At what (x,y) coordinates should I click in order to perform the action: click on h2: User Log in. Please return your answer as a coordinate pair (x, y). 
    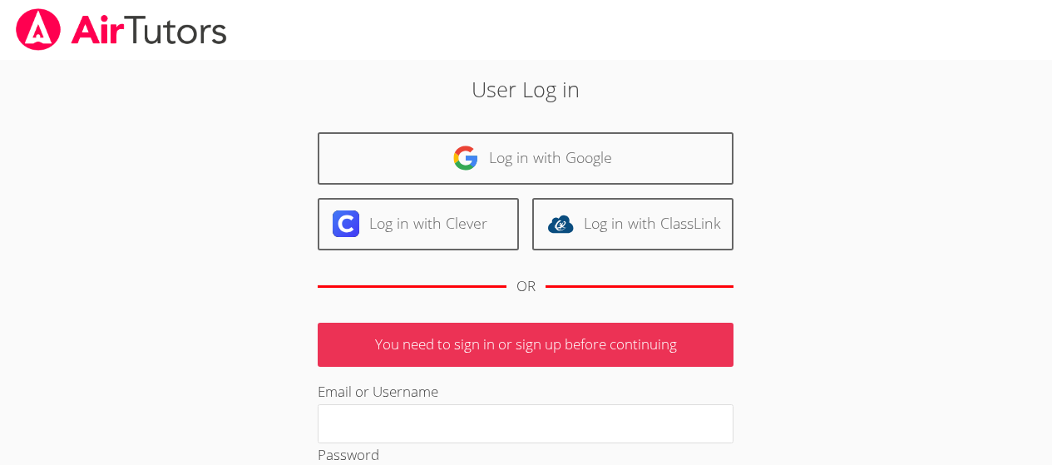
    Looking at the image, I should click on (525, 89).